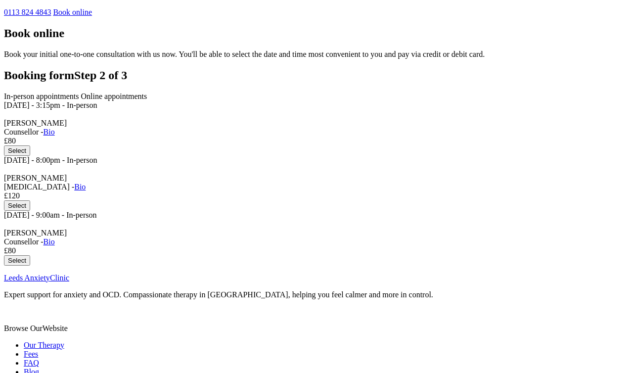 This screenshot has height=373, width=633. Describe the element at coordinates (31, 353) in the screenshot. I see `a: Fees` at that location.